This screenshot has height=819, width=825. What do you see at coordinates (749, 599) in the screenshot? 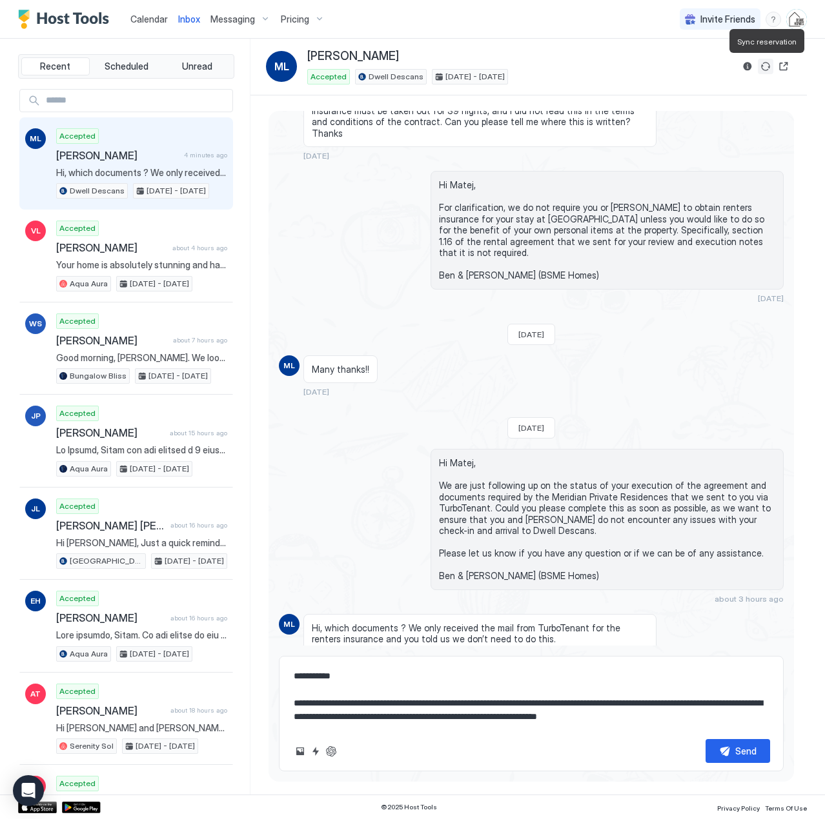
I see `span: about 3 hours ago` at bounding box center [749, 599].